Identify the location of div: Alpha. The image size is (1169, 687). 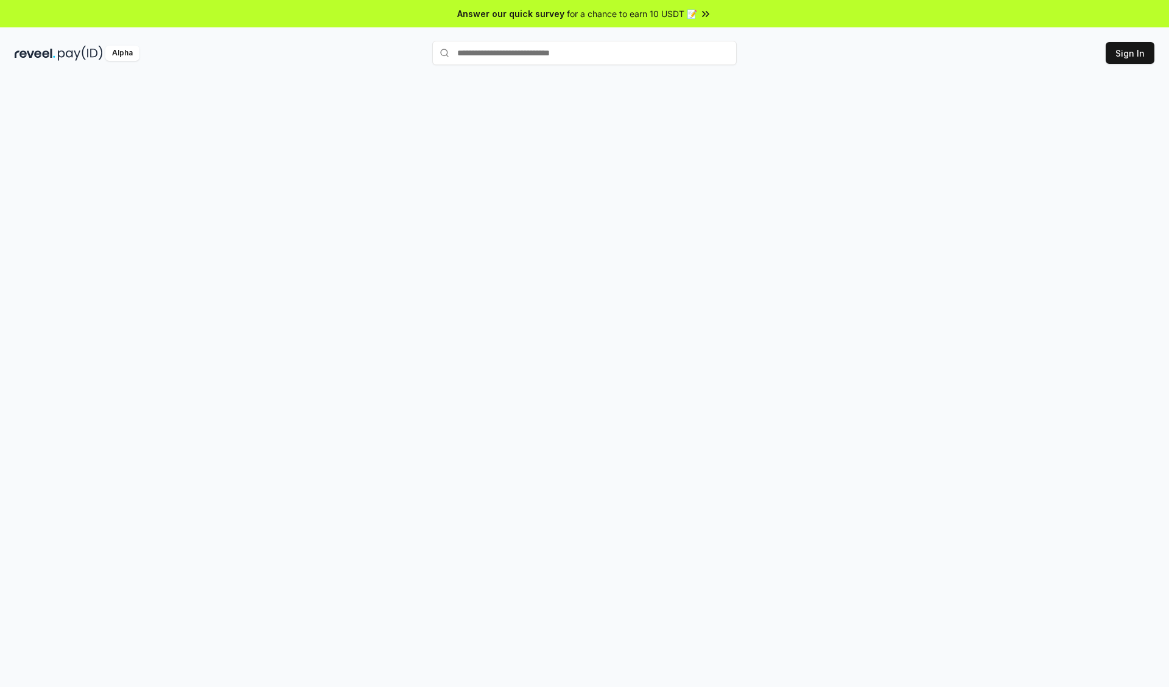
(122, 53).